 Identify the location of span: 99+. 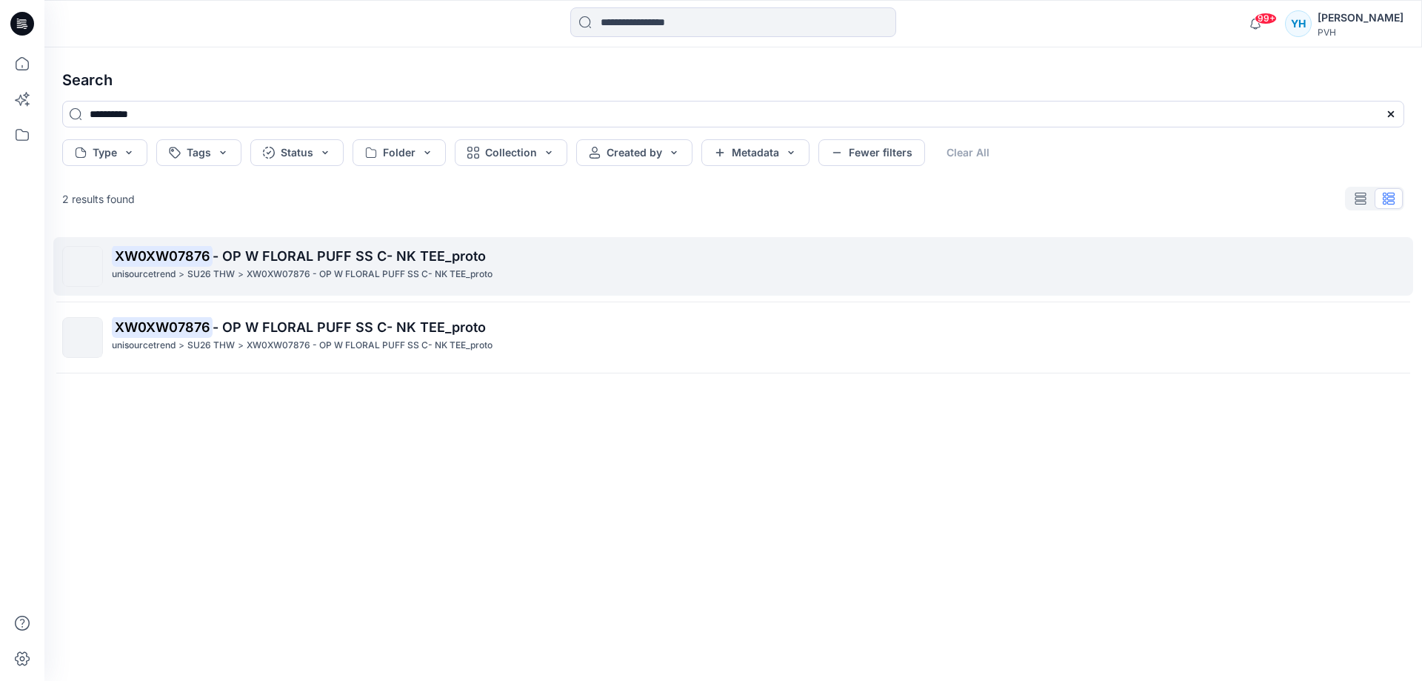
(1266, 19).